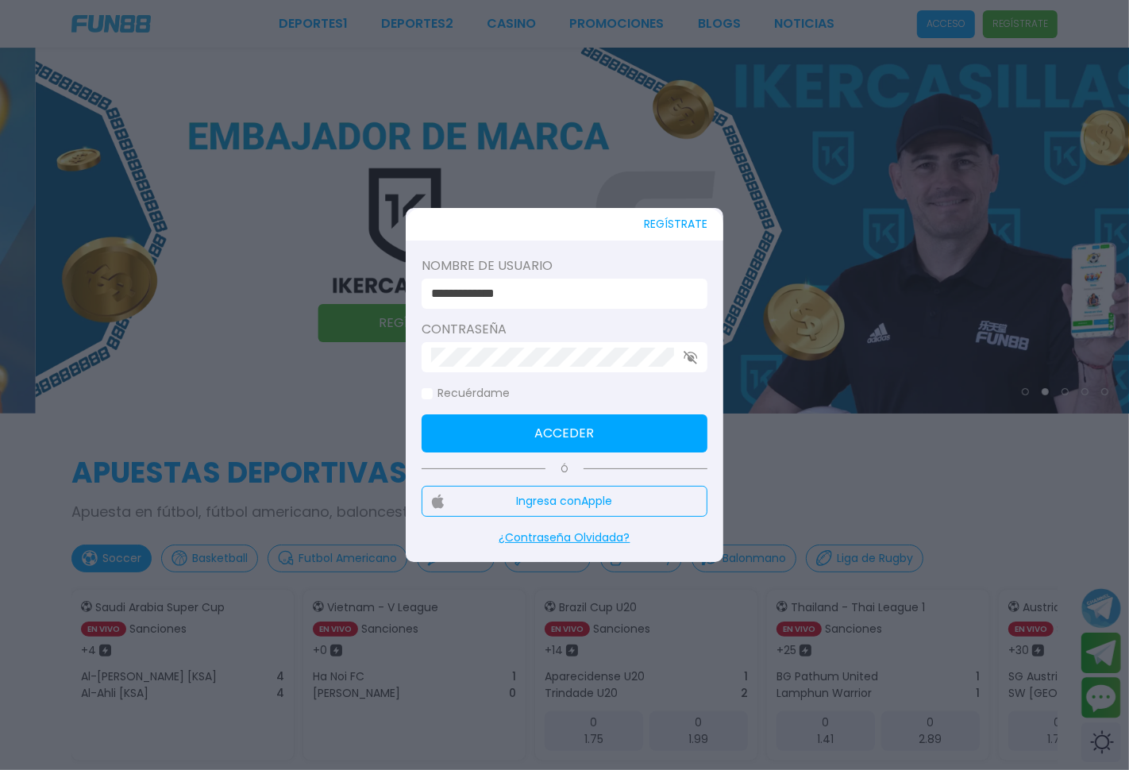 The width and height of the screenshot is (1129, 770). What do you see at coordinates (564, 537) in the screenshot?
I see `p: ¿Contraseña Olvidada?` at bounding box center [564, 537].